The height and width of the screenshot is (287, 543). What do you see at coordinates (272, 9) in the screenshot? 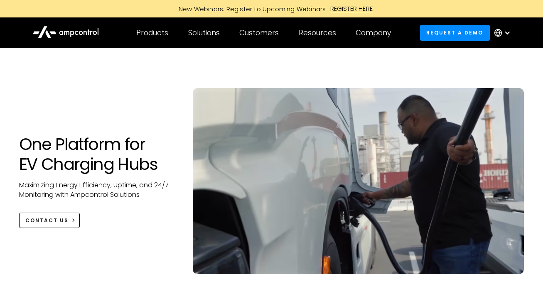
I see `a: New Webinars: Register to Upcoming WebinarsREGISTER HERE` at bounding box center [272, 9].